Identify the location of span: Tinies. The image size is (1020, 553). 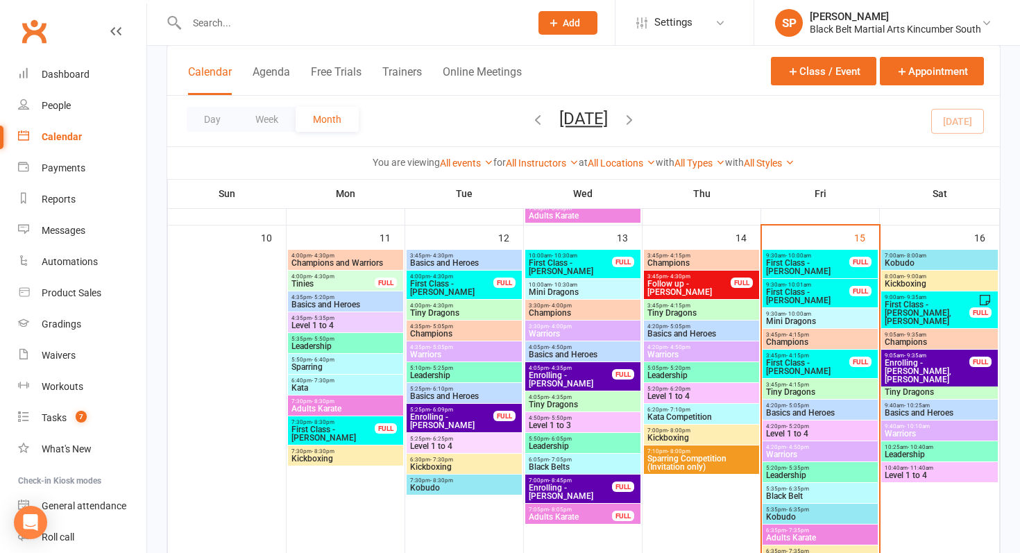
(333, 284).